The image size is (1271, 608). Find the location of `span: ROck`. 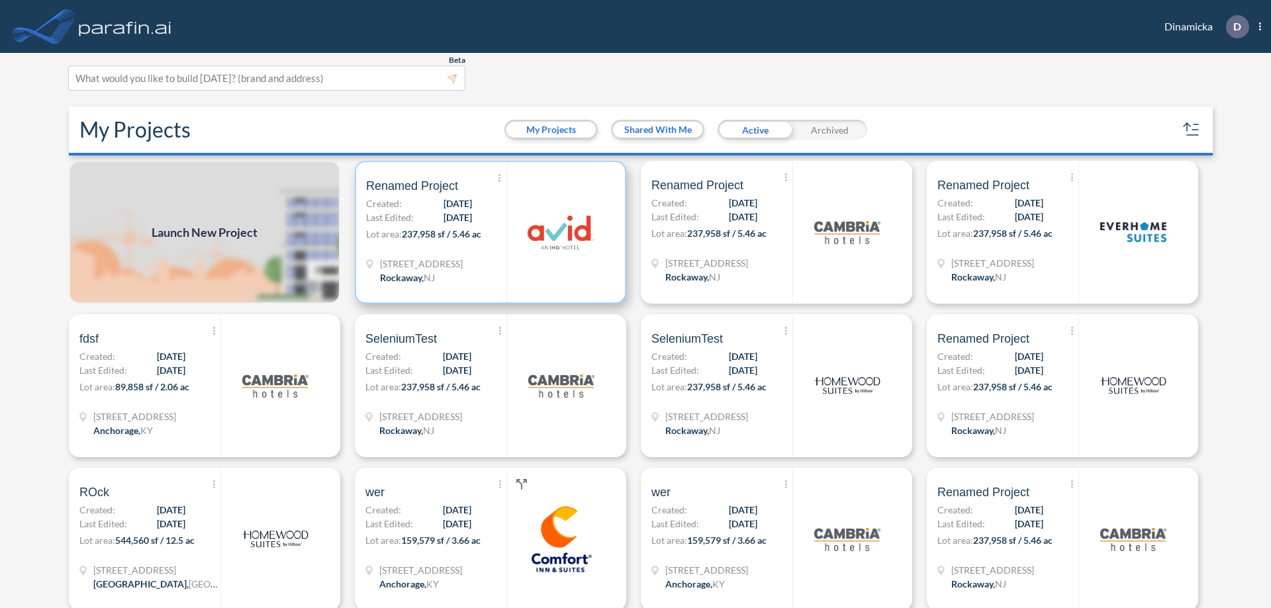

span: ROck is located at coordinates (94, 492).